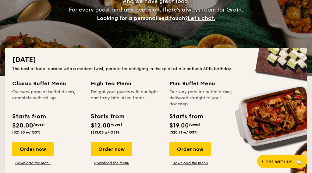 The height and width of the screenshot is (173, 312). What do you see at coordinates (282, 162) in the screenshot?
I see `button: Chat with us🦙` at bounding box center [282, 162].